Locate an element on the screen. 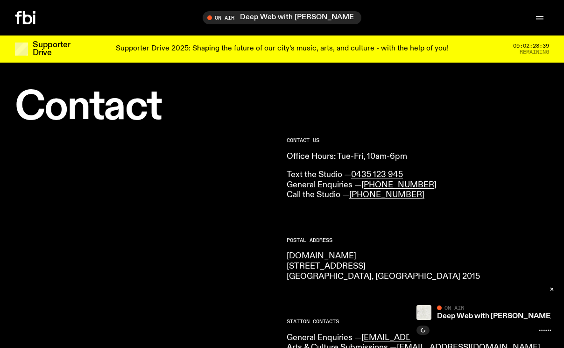 The height and width of the screenshot is (348, 564). h3: Supporter Drive is located at coordinates (51, 49).